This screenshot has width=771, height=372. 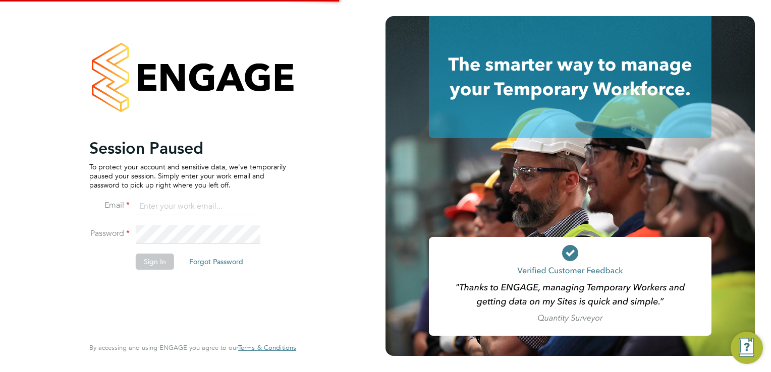 I want to click on button: Forgot Password, so click(x=216, y=262).